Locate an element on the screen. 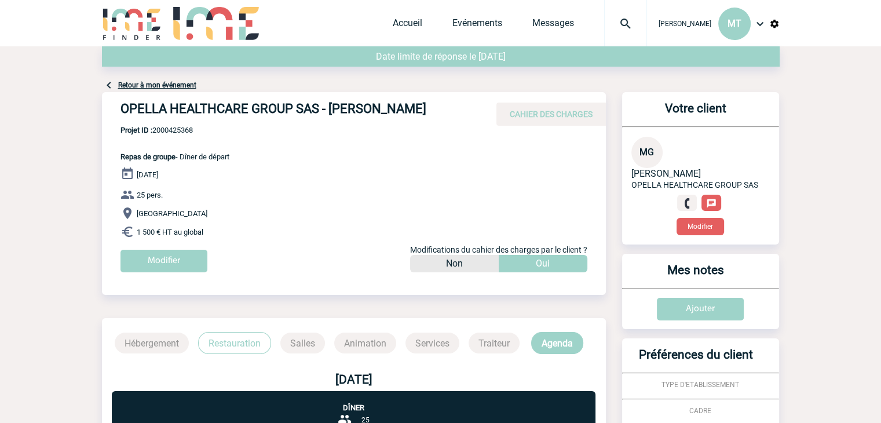  h3: Préférences du client is located at coordinates (696, 360).